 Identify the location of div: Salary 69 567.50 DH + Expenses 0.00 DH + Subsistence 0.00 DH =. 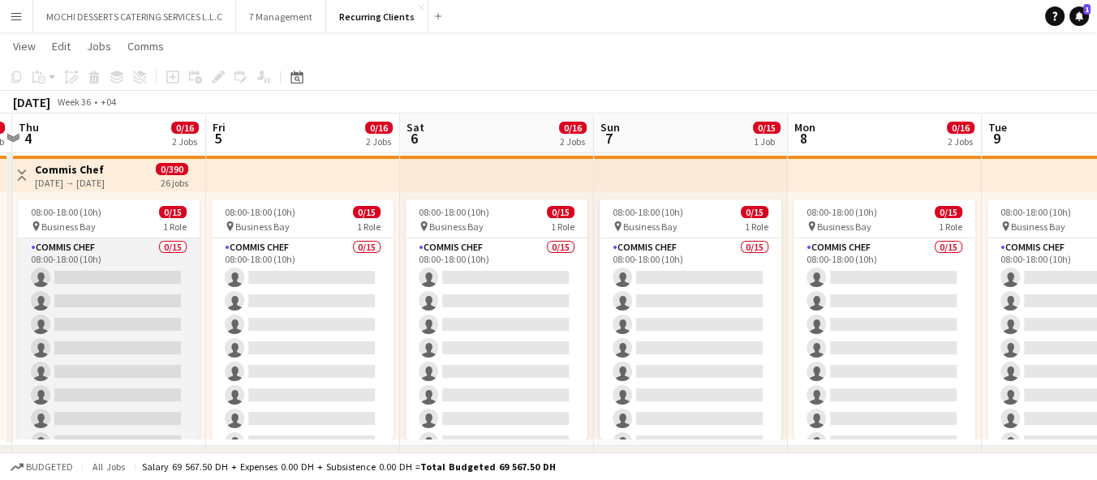
(349, 467).